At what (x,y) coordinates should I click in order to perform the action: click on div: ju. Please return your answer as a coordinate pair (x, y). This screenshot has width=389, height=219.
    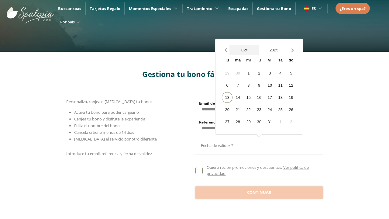
    Looking at the image, I should click on (259, 60).